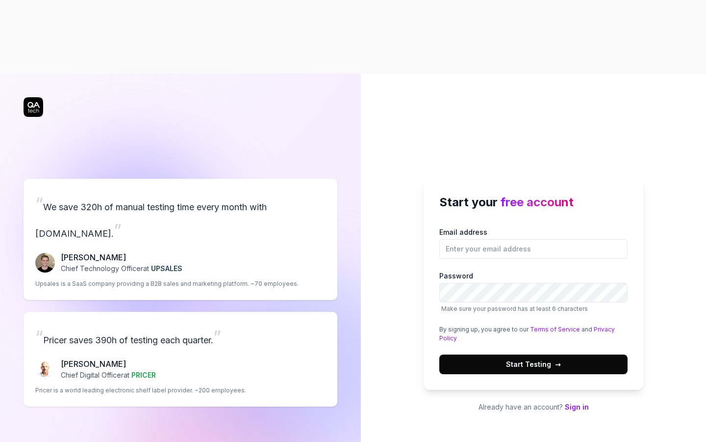 The image size is (706, 442). What do you see at coordinates (555, 329) in the screenshot?
I see `a: Terms of Service` at bounding box center [555, 329].